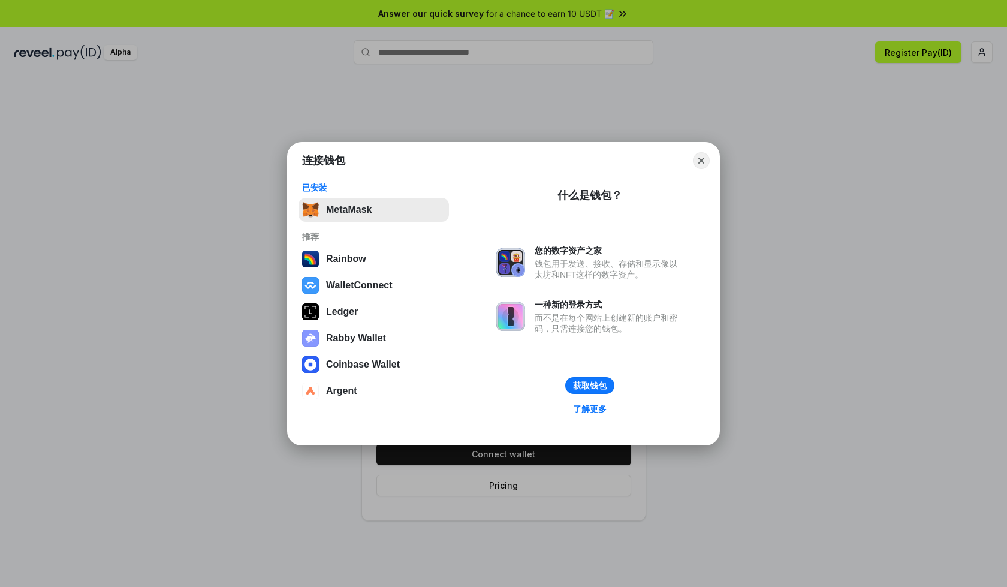 The width and height of the screenshot is (1007, 587). Describe the element at coordinates (701, 161) in the screenshot. I see `button: Close` at that location.